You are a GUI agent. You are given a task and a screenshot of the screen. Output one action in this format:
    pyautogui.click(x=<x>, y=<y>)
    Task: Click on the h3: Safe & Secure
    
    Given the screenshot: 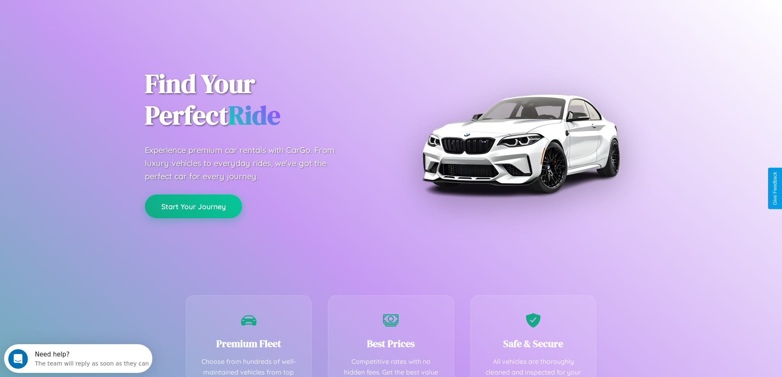 What is the action you would take?
    pyautogui.click(x=534, y=344)
    